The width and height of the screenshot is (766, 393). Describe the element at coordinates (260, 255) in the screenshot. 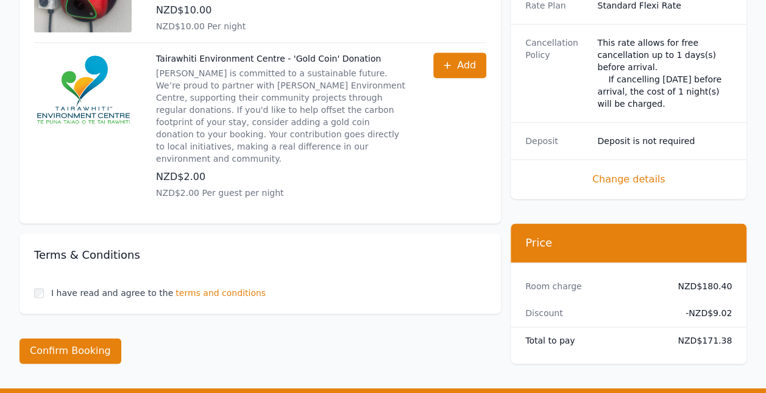

I see `h3: Terms & Conditions` at that location.